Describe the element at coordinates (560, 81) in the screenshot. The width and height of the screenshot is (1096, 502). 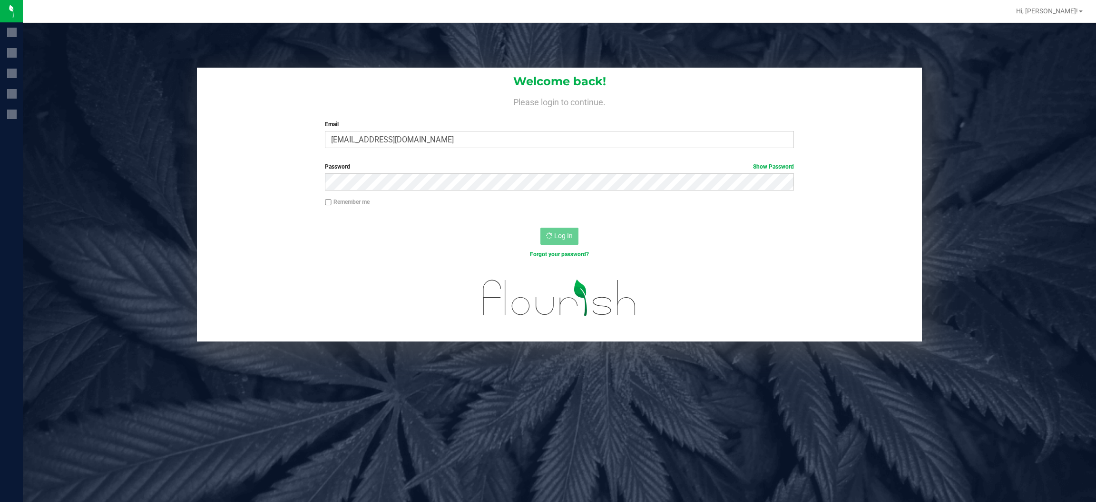
I see `h1: Welcome back!` at that location.